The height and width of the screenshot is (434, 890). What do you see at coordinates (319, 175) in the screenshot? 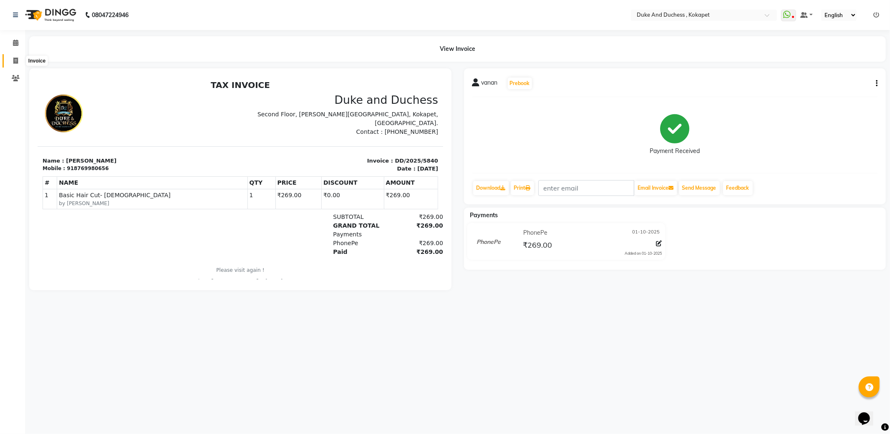
I see `div: Paid` at bounding box center [319, 175].